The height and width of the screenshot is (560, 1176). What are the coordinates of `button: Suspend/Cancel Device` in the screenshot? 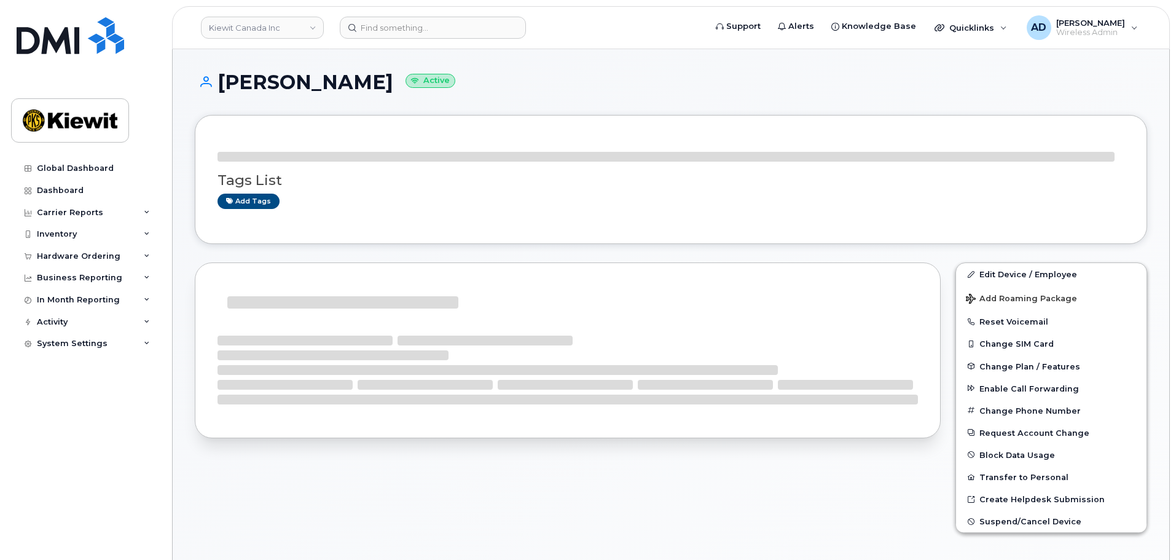 It's located at (1052, 521).